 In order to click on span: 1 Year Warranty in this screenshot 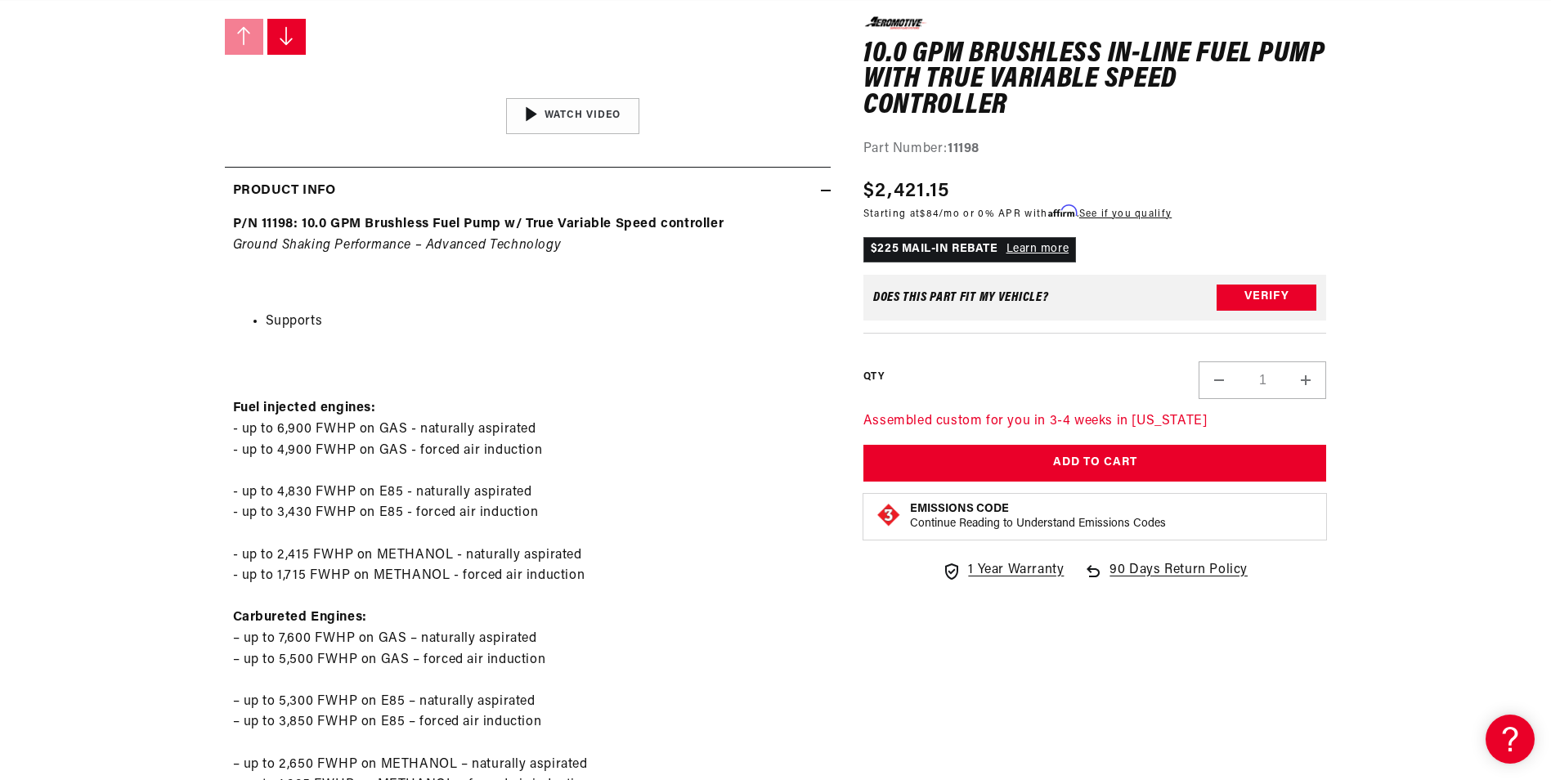, I will do `click(1015, 570)`.